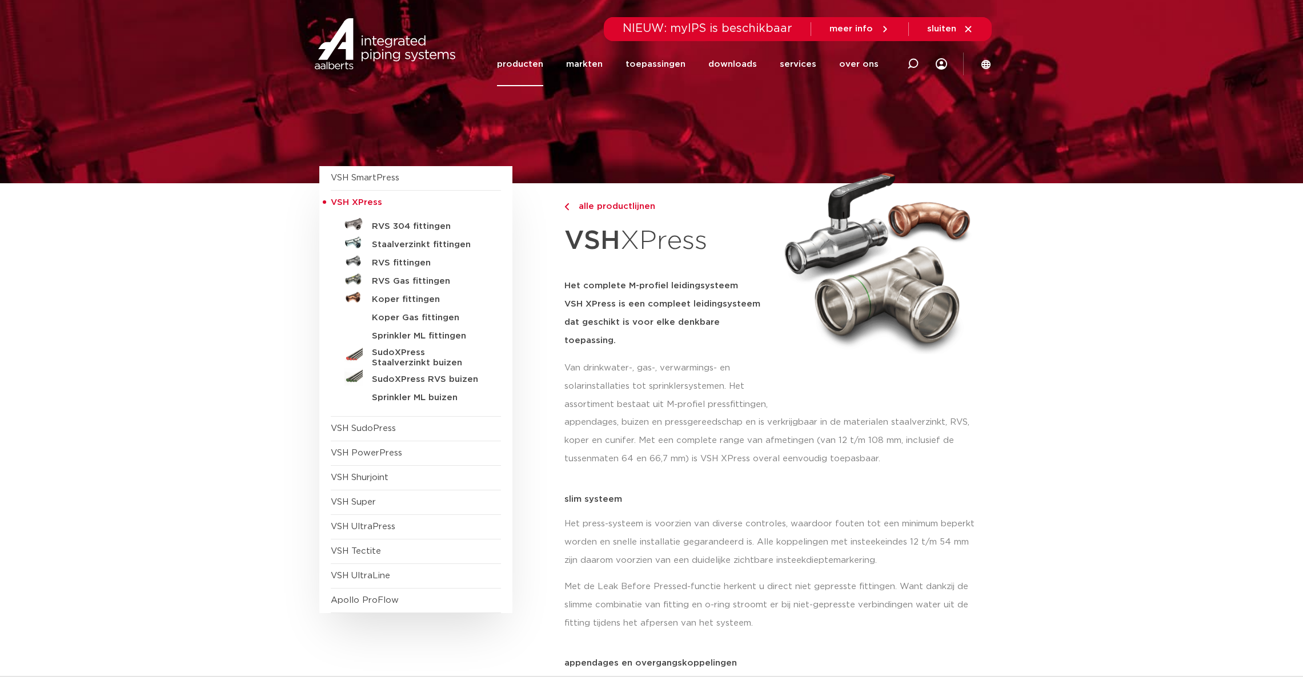  I want to click on p: appendages en overgangskoppelingen, so click(774, 663).